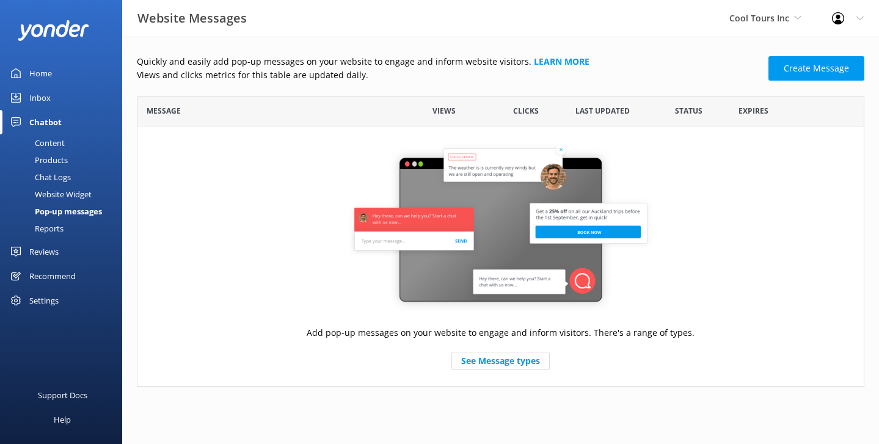 Image resolution: width=879 pixels, height=444 pixels. I want to click on a: Reports, so click(65, 228).